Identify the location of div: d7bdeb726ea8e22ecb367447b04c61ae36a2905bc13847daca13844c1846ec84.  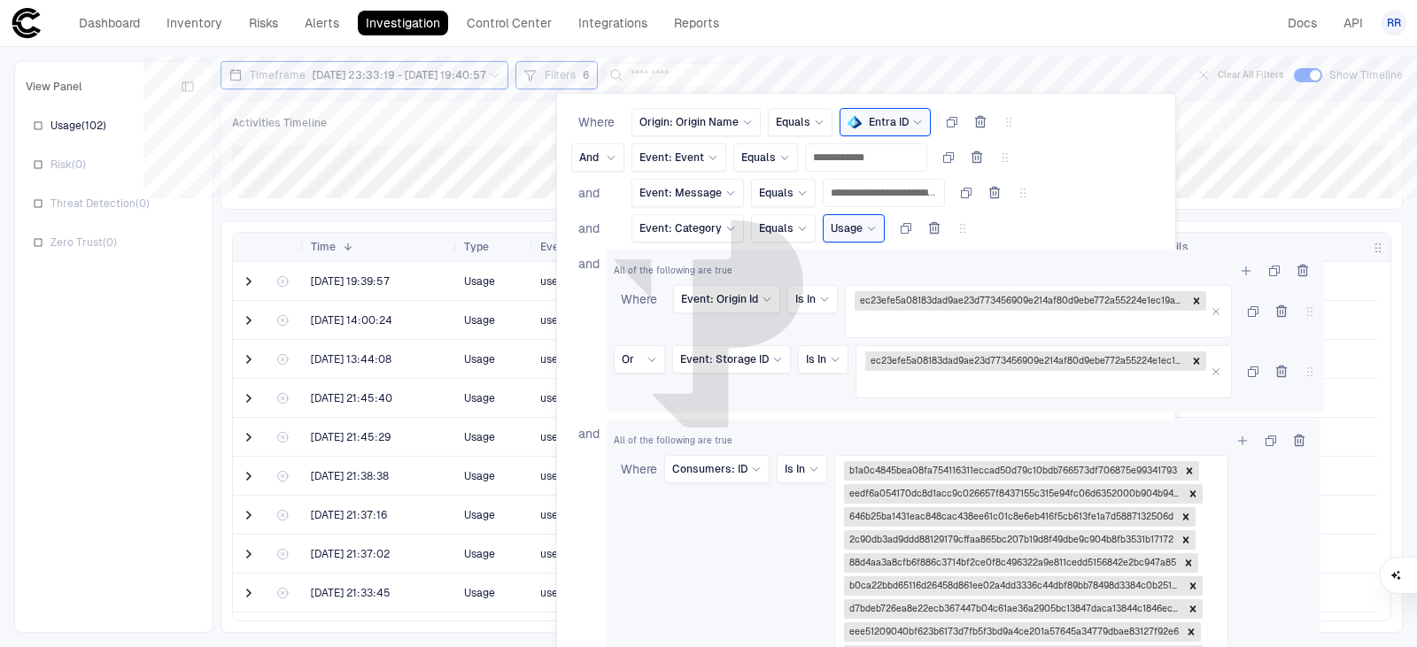
(1013, 609).